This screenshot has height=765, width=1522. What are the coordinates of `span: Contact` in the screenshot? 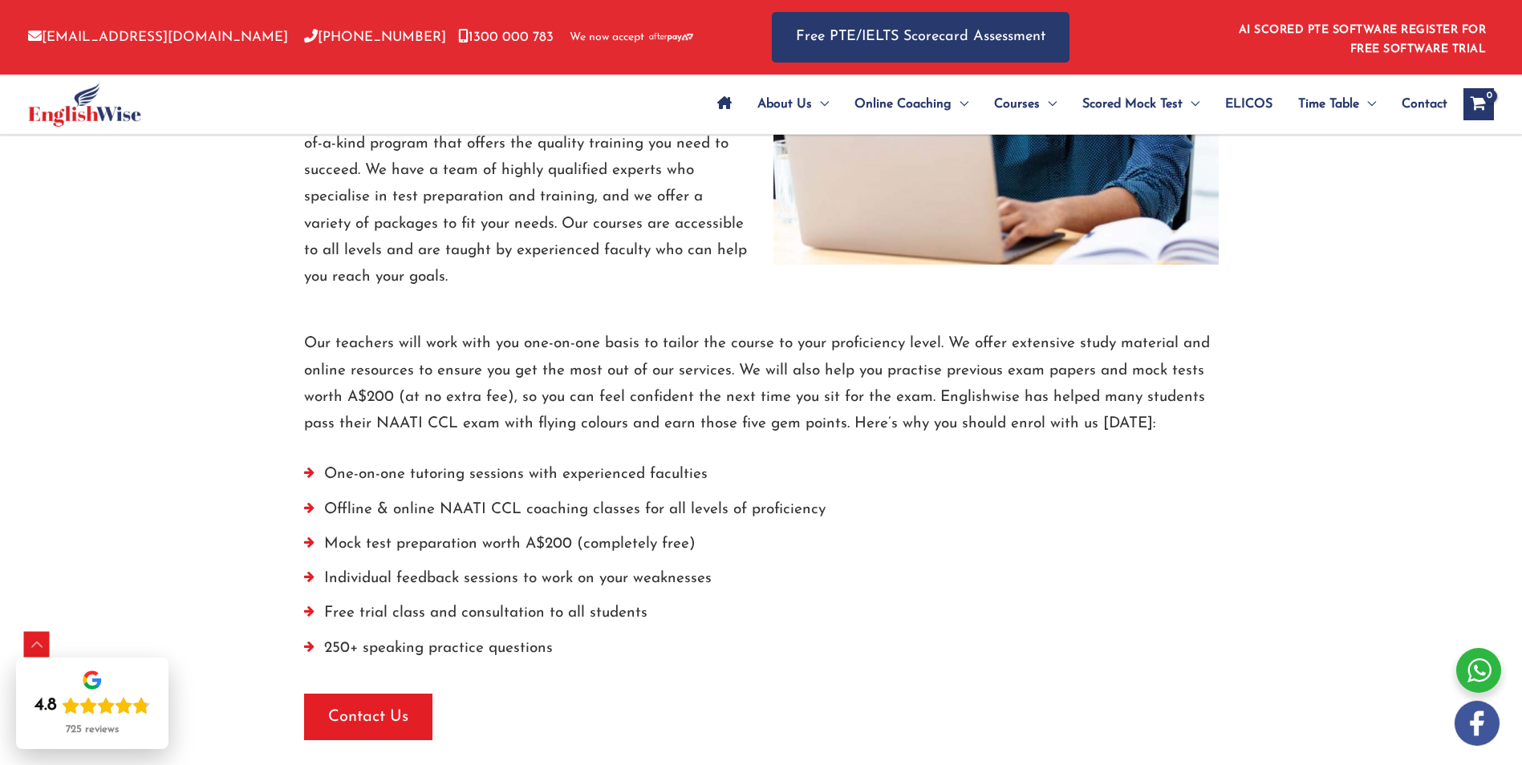 It's located at (1424, 104).